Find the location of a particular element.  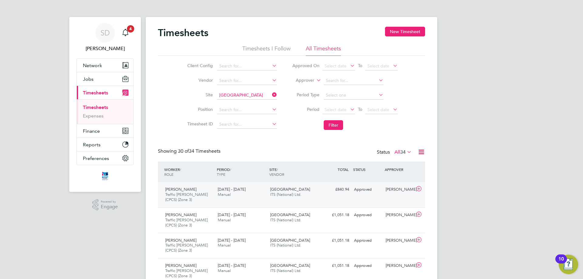

label: Vendor is located at coordinates (199, 80).